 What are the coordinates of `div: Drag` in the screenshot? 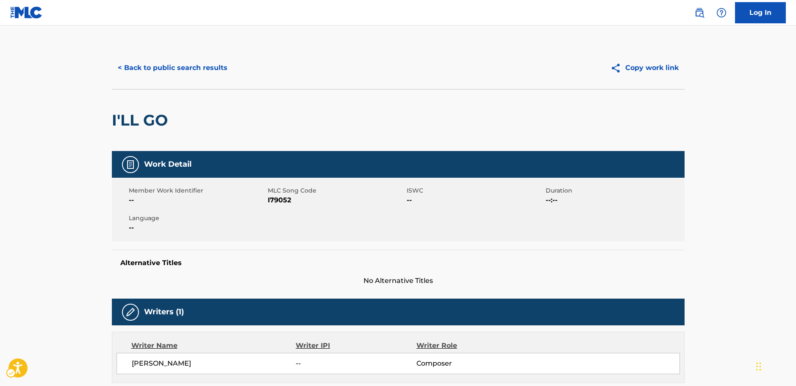 It's located at (759, 366).